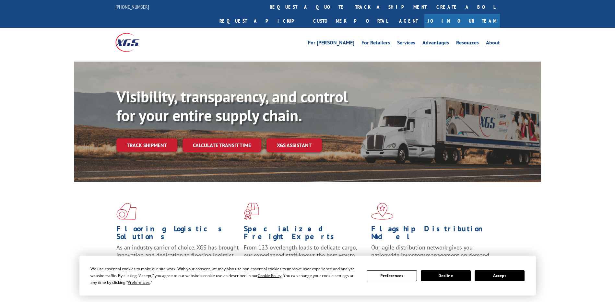 The height and width of the screenshot is (302, 615). Describe the element at coordinates (436, 44) in the screenshot. I see `a: Advantages` at that location.